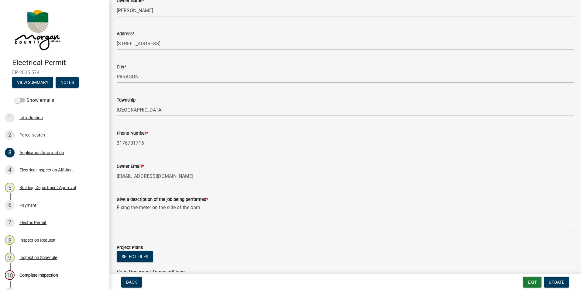 The height and width of the screenshot is (290, 581). Describe the element at coordinates (131, 282) in the screenshot. I see `span: Back` at that location.